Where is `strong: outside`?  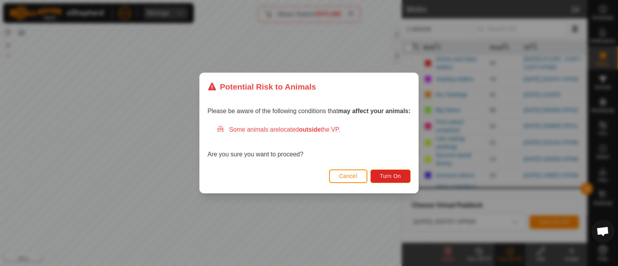 strong: outside is located at coordinates (310, 129).